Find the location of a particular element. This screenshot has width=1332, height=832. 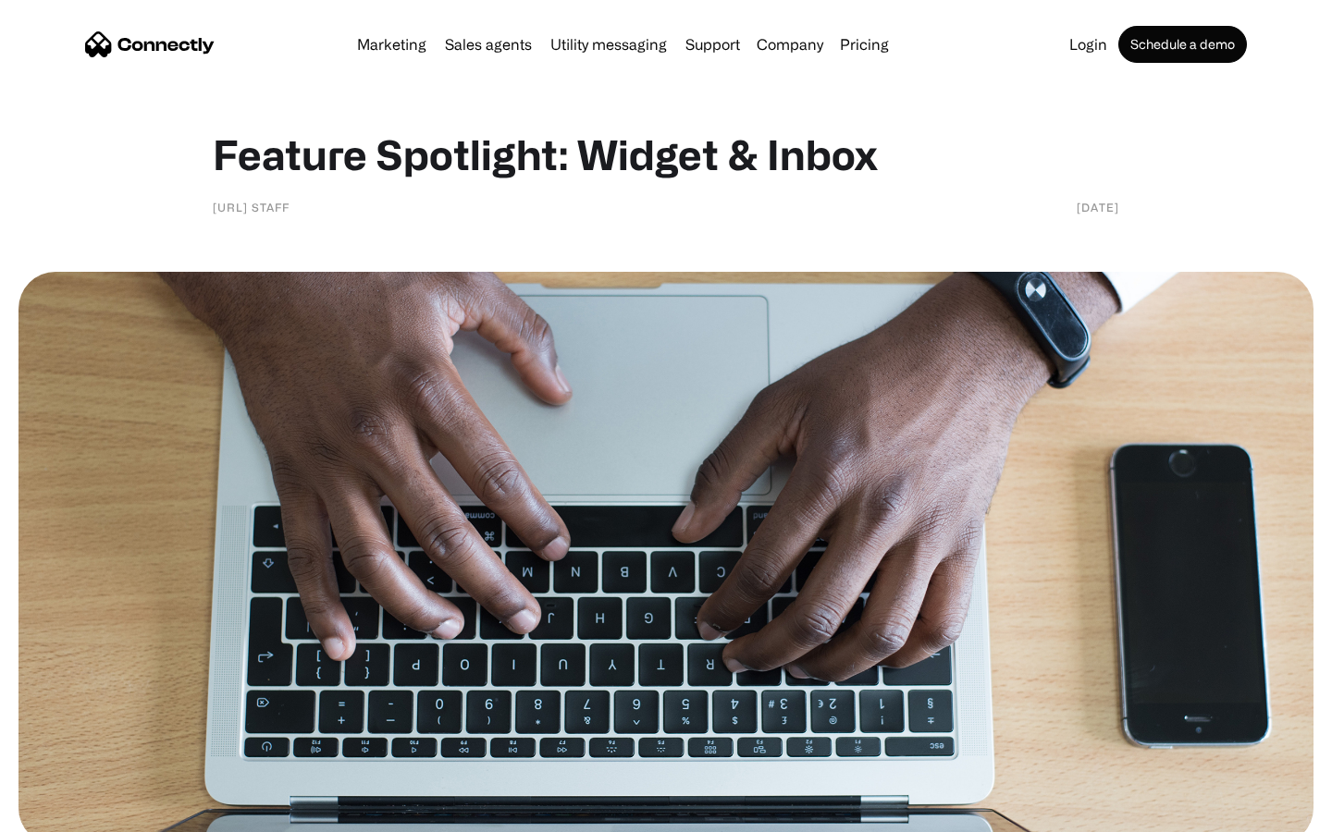

h1: Feature Spotlight: Widget & Inbox is located at coordinates (666, 154).